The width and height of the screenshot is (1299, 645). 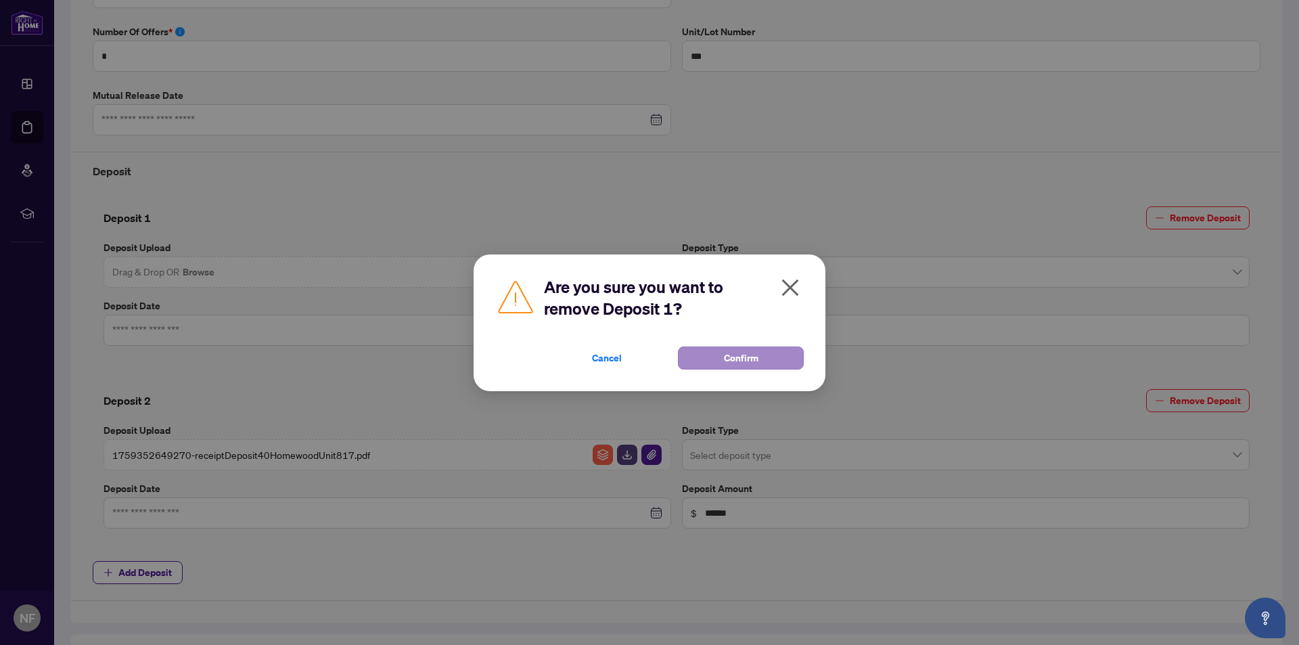 I want to click on span: Cancel, so click(x=607, y=358).